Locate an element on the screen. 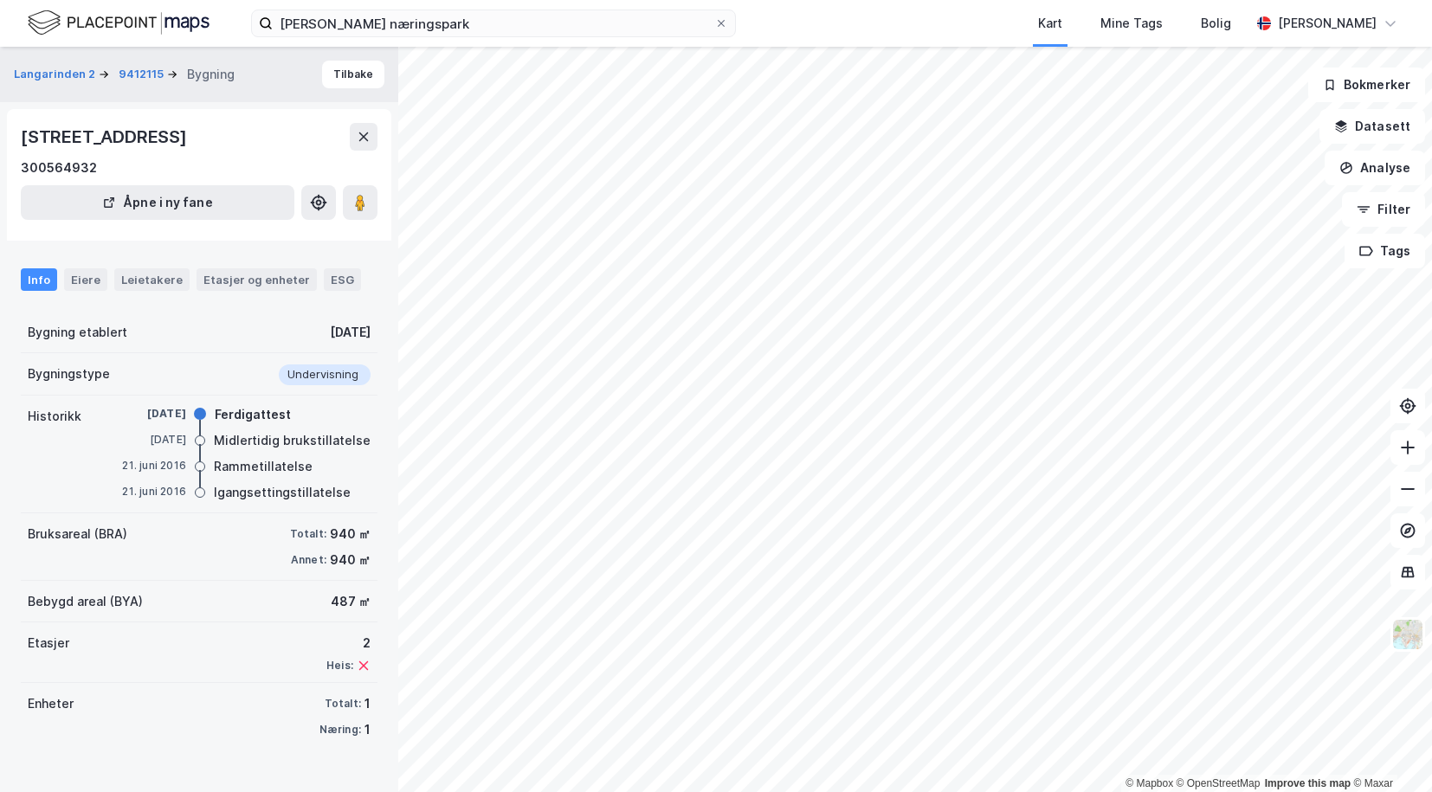 Image resolution: width=1432 pixels, height=792 pixels. div: 300564932 is located at coordinates (59, 168).